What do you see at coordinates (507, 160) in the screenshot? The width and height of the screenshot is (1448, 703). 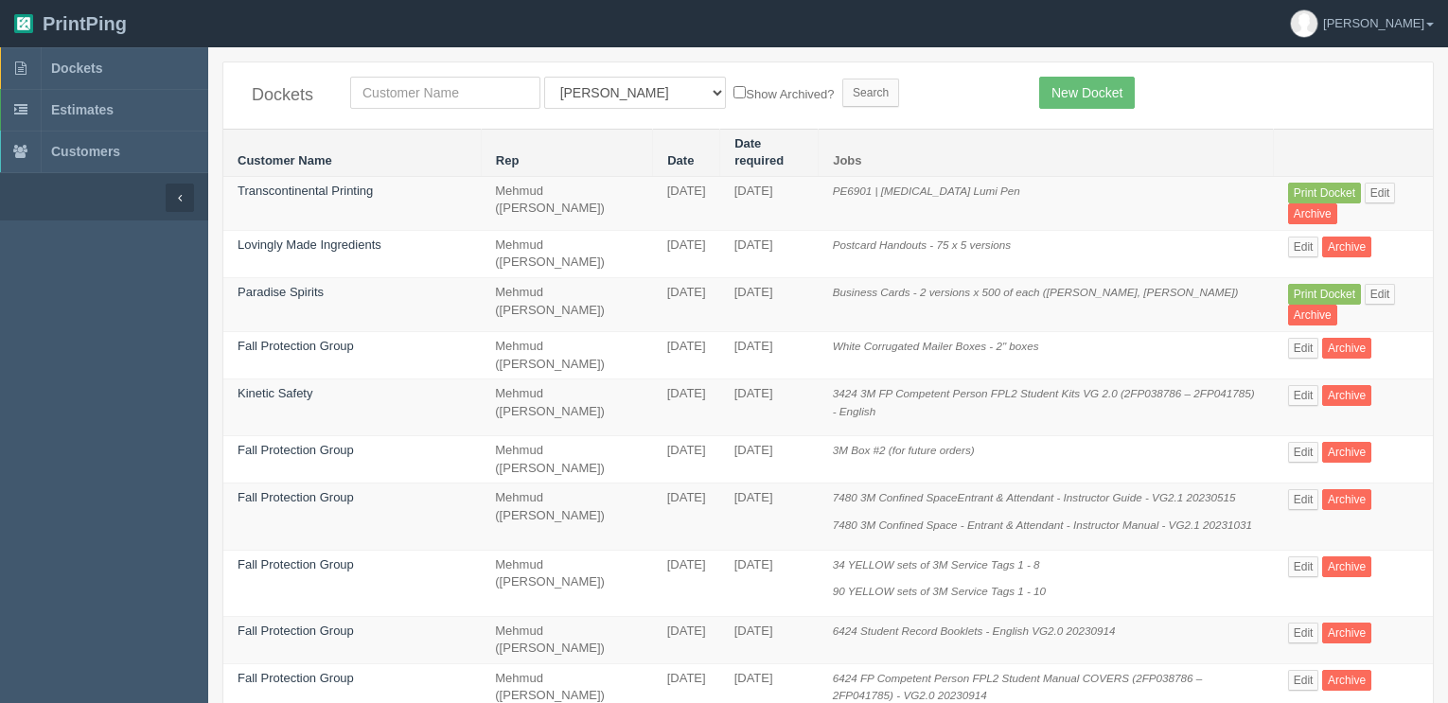 I see `a: Rep` at bounding box center [507, 160].